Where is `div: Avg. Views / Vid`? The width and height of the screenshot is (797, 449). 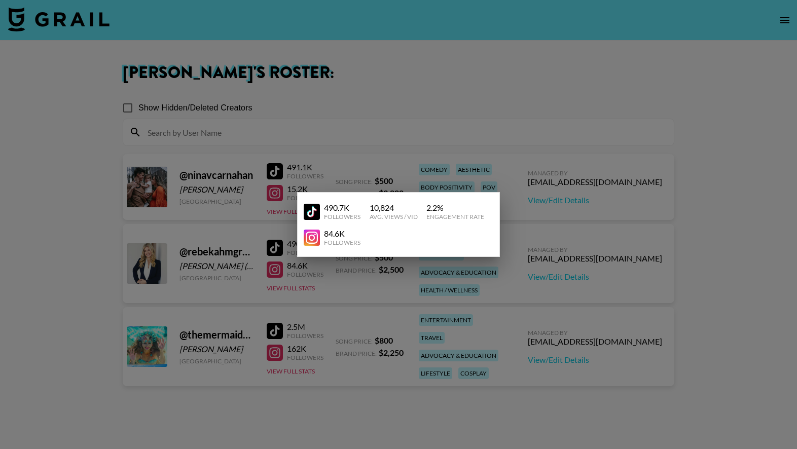
div: Avg. Views / Vid is located at coordinates (393, 216).